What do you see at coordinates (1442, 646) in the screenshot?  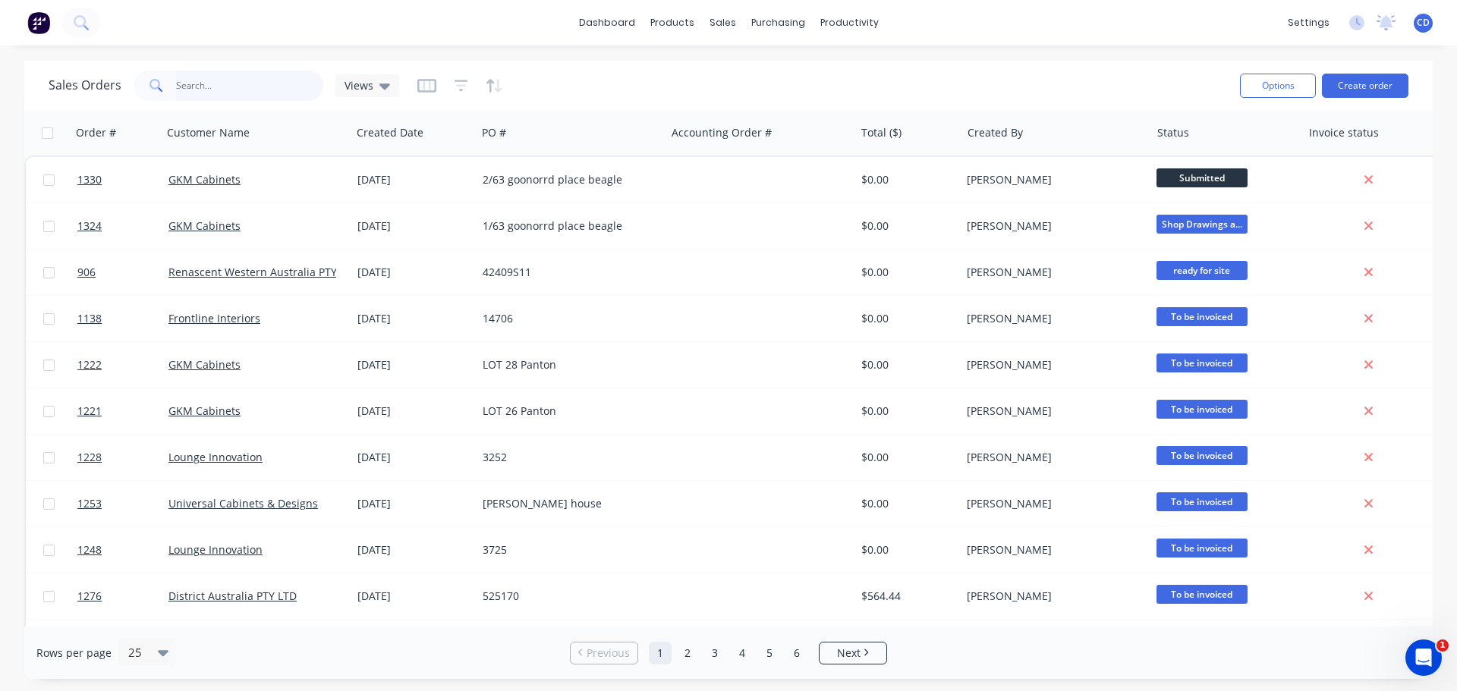 I see `span: 1` at bounding box center [1442, 646].